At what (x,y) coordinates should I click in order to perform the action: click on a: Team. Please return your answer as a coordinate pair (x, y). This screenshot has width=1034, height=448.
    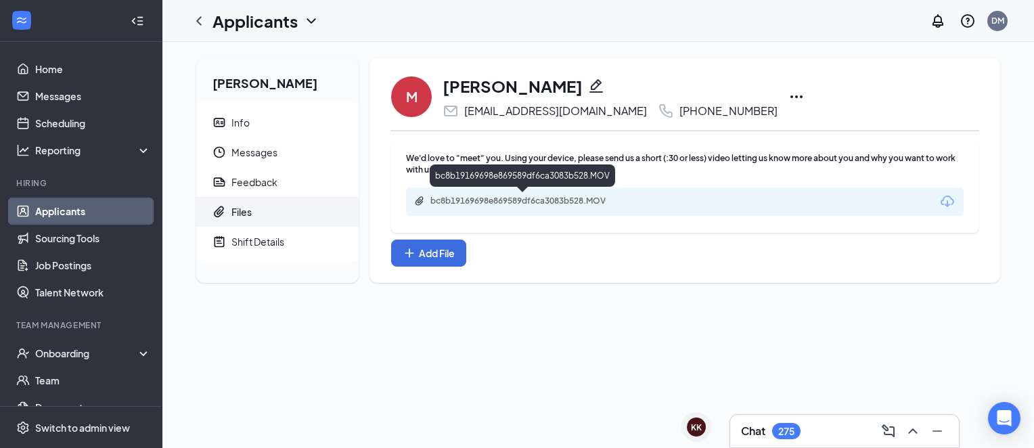
    Looking at the image, I should click on (93, 380).